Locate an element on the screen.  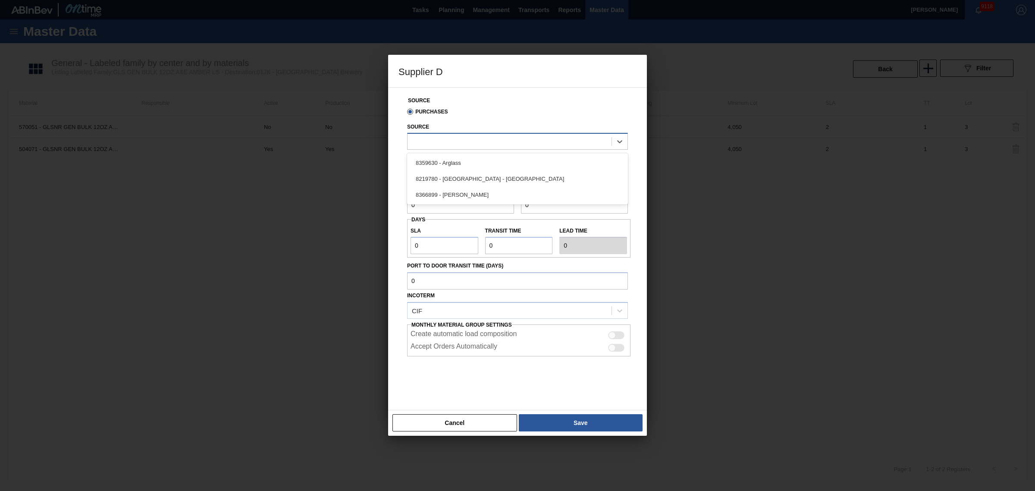
label: Create automatic load composition is located at coordinates (464, 335).